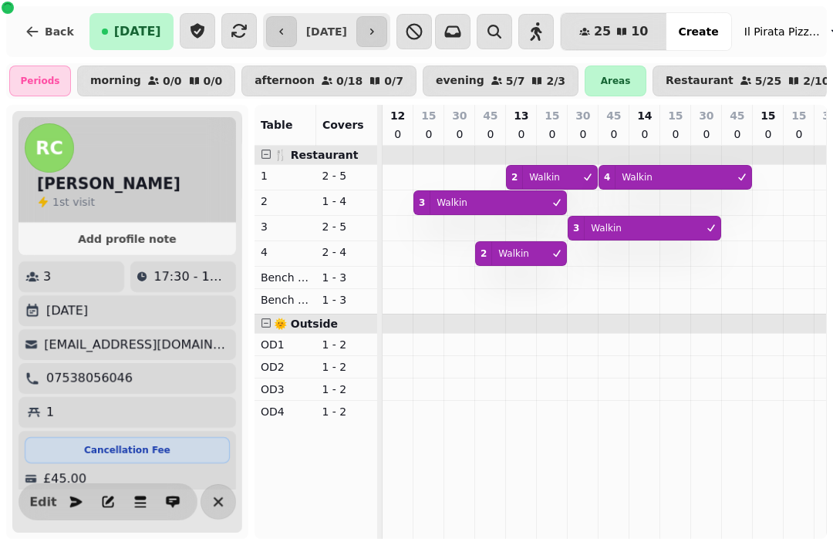 Image resolution: width=833 pixels, height=545 pixels. I want to click on button: Add profile note, so click(127, 239).